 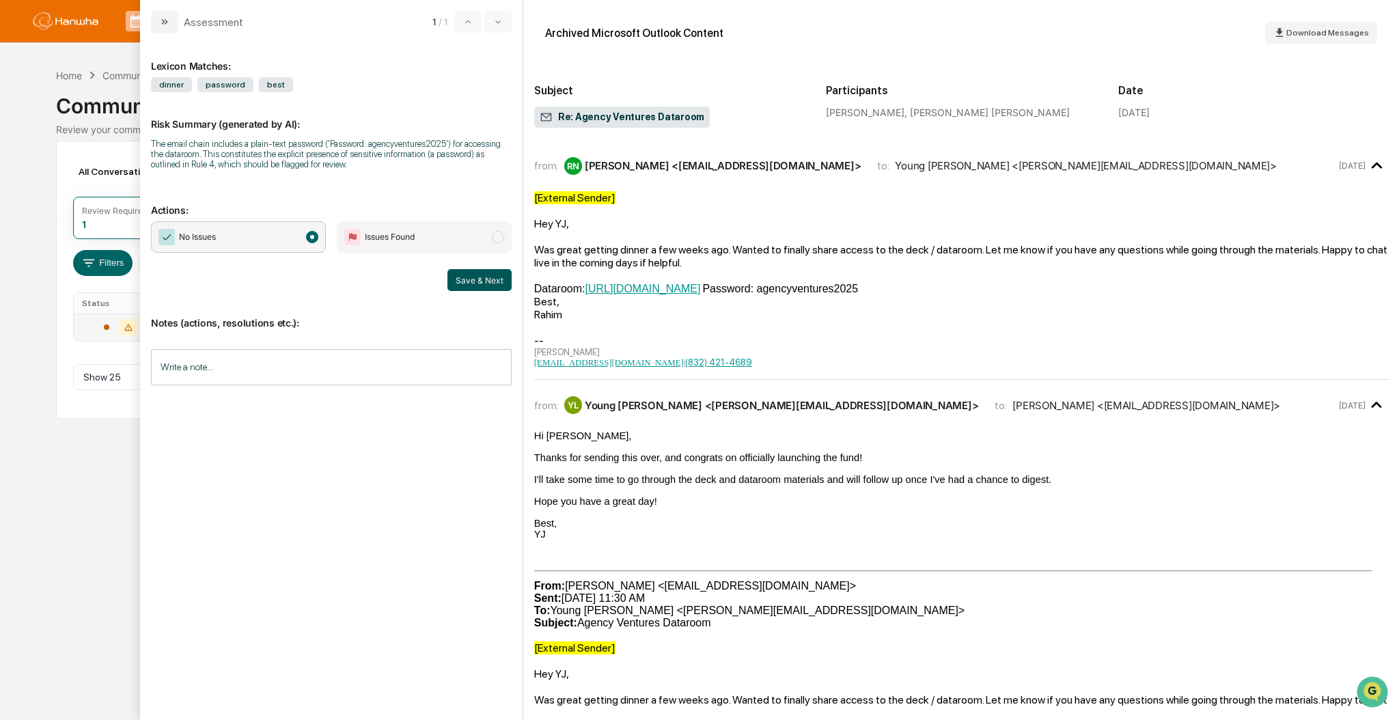 I want to click on p: Risk Summary (generated by AI):, so click(x=331, y=115).